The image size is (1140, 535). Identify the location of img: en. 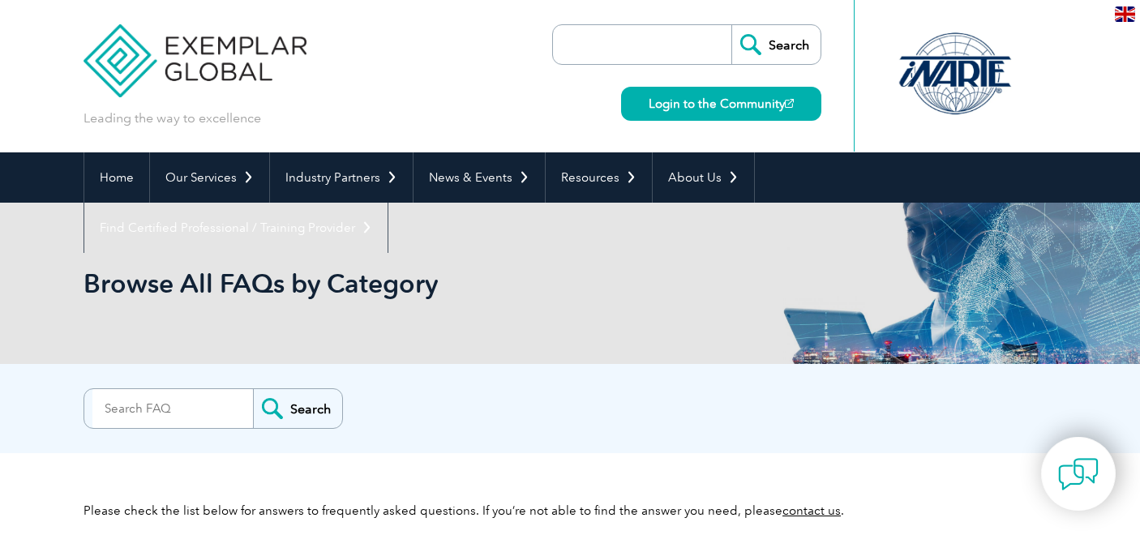
(1125, 14).